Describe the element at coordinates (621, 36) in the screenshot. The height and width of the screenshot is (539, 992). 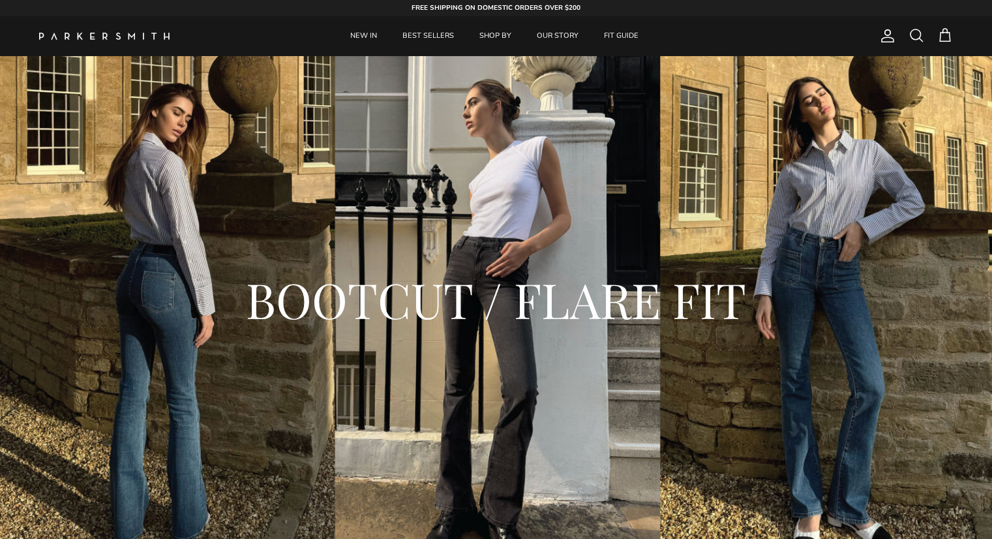
I see `a: FIT GUIDE` at that location.